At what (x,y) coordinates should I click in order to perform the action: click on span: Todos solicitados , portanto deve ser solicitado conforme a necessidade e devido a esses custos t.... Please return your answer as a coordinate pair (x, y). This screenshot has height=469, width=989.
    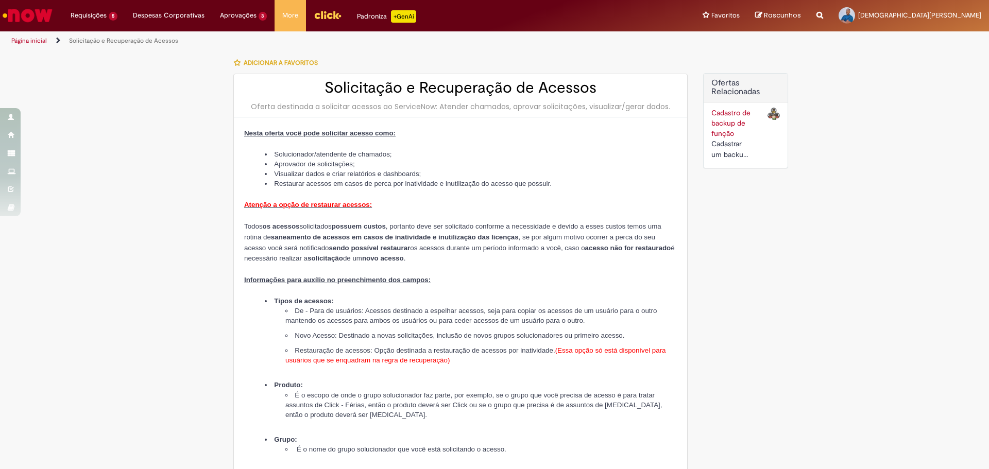
    Looking at the image, I should click on (459, 243).